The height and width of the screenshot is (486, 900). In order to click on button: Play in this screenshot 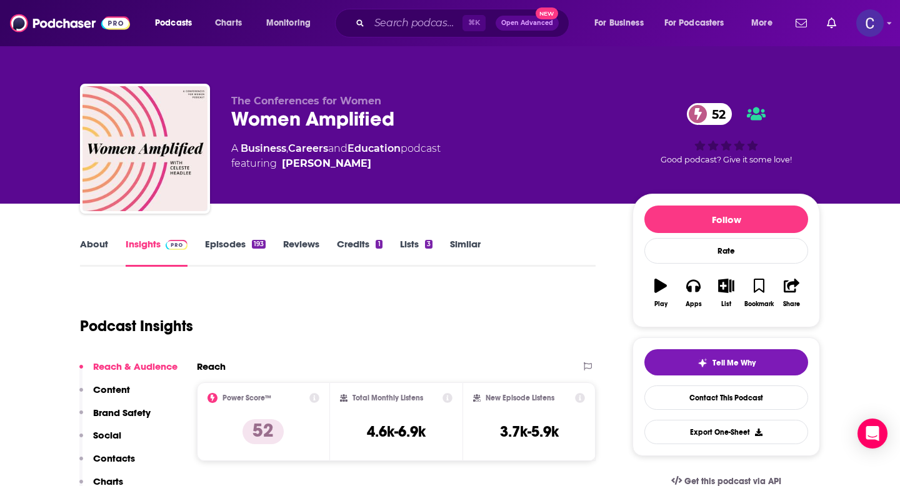, I will do `click(661, 293)`.